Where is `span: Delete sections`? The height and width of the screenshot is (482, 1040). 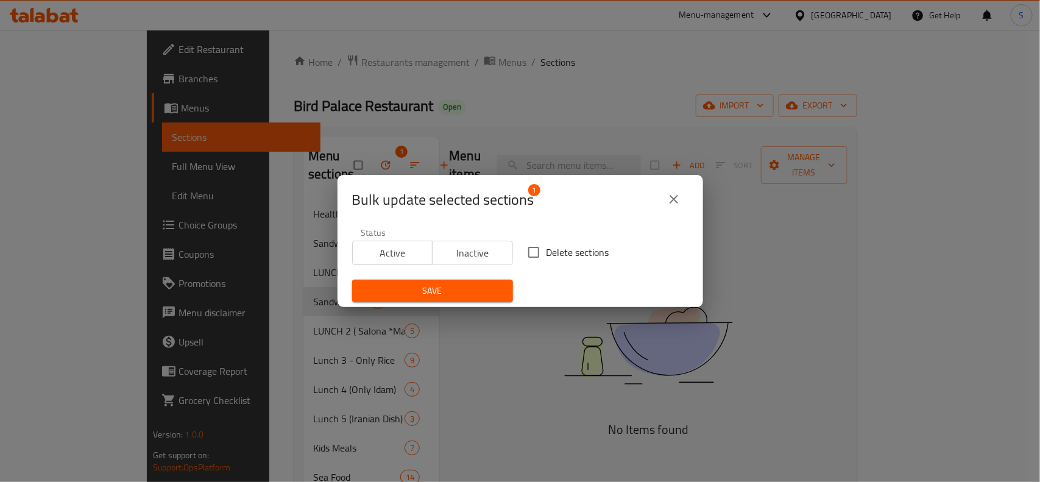 span: Delete sections is located at coordinates (578, 252).